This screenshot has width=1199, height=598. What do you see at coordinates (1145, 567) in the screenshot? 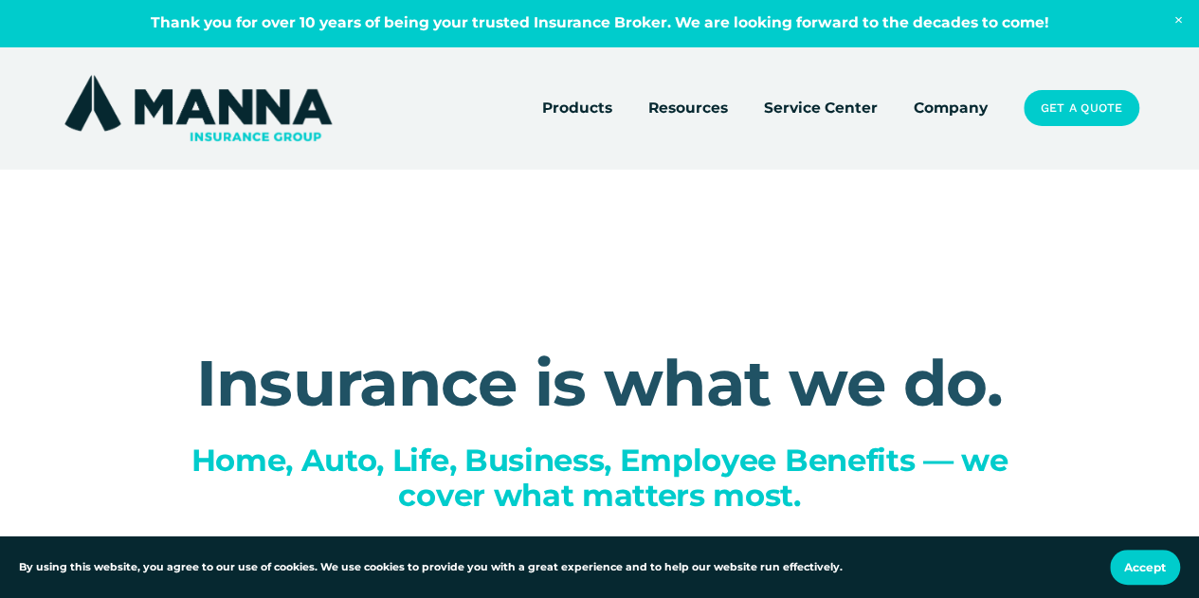
I see `button: Accept` at bounding box center [1145, 567].